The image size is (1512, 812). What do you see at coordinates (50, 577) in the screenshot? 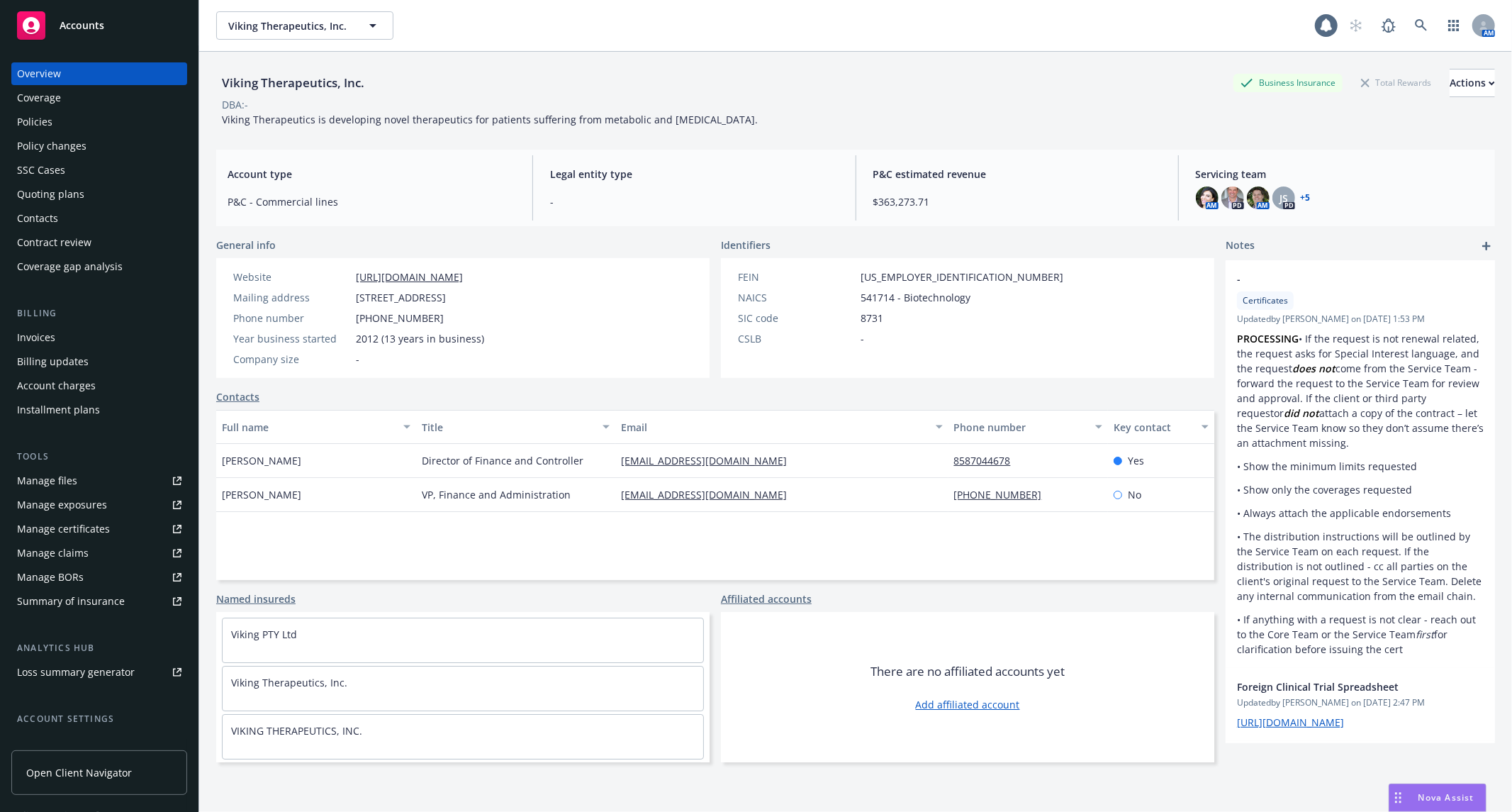
I see `div: Manage BORs` at bounding box center [50, 577].